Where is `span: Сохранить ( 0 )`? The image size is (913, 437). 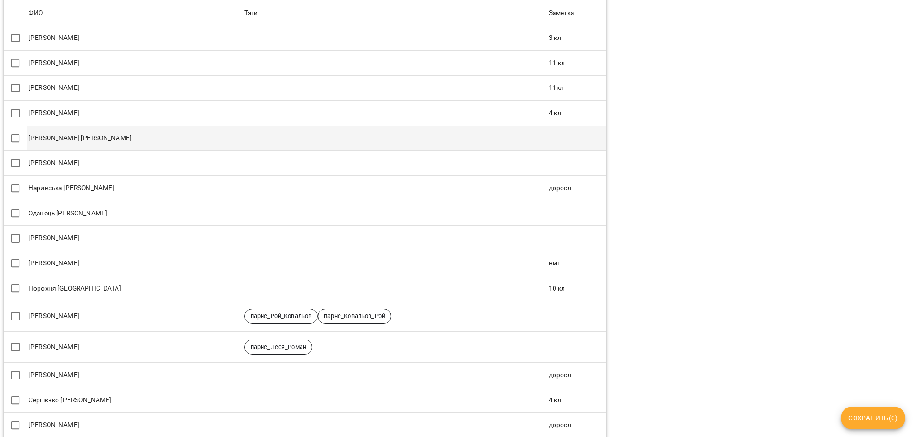 span: Сохранить ( 0 ) is located at coordinates (873, 418).